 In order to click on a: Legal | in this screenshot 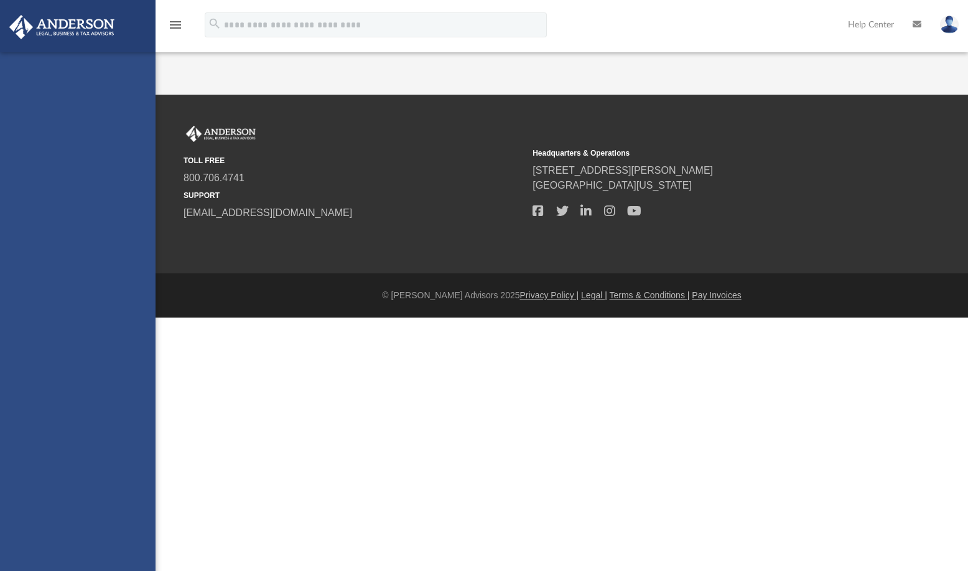, I will do `click(594, 295)`.